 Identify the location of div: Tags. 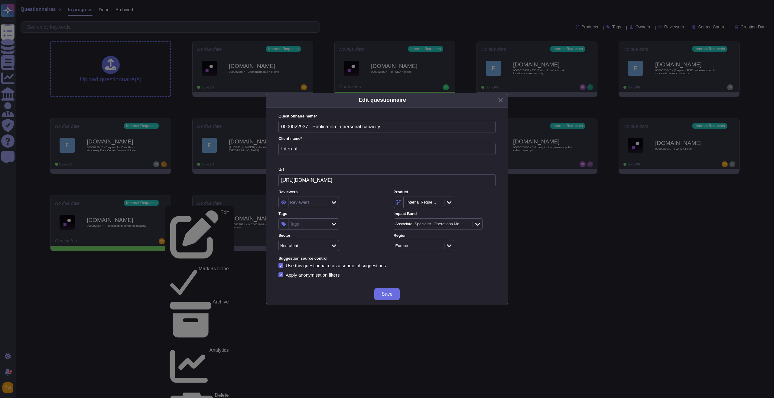
(294, 224).